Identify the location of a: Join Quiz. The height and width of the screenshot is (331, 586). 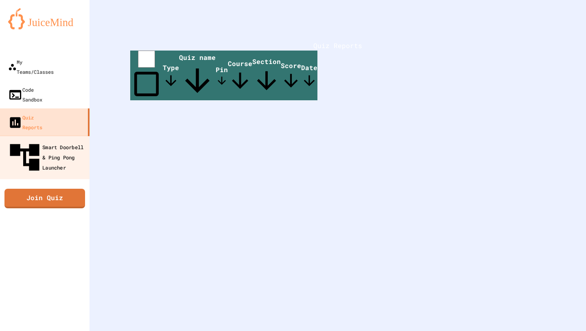
(45, 198).